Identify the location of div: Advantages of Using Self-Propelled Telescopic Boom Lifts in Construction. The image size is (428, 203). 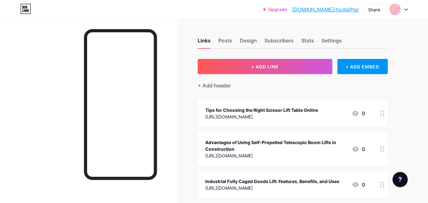
(276, 146).